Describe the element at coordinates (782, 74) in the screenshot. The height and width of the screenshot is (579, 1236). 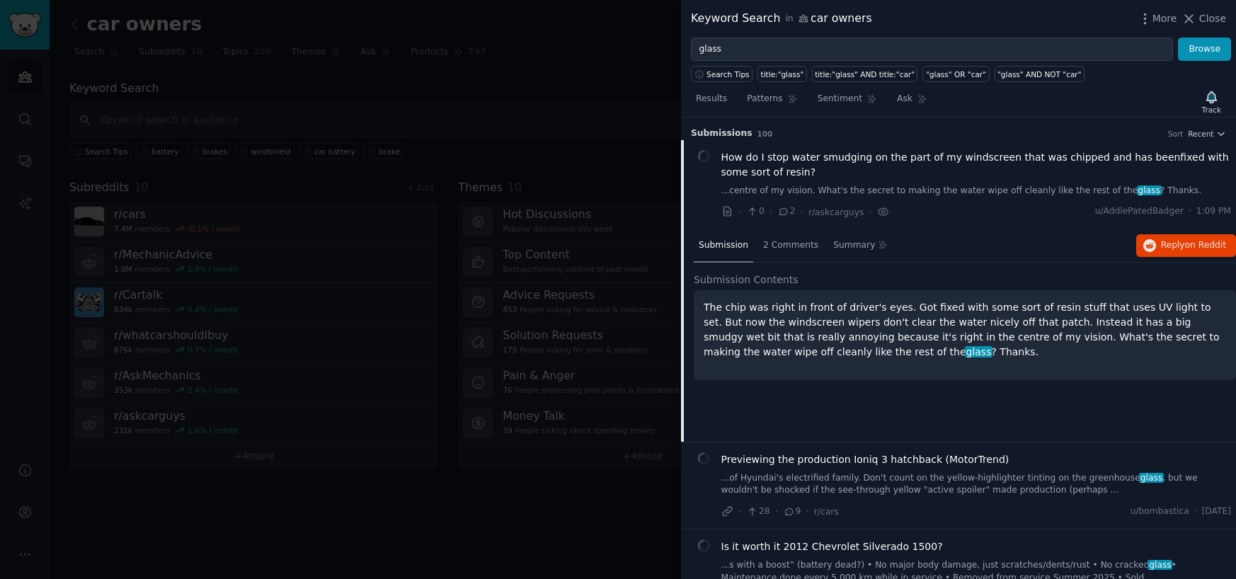
I see `div: title:"glass"` at that location.